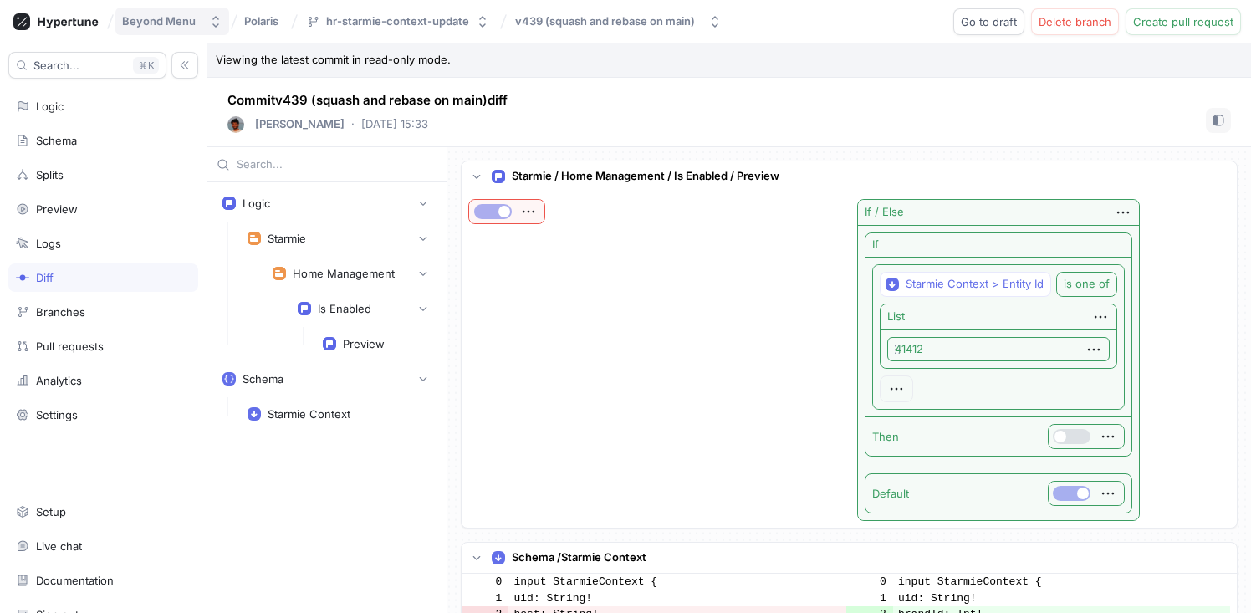  What do you see at coordinates (729, 60) in the screenshot?
I see `p: Viewing the latest commit in read-only mode.` at bounding box center [729, 60].